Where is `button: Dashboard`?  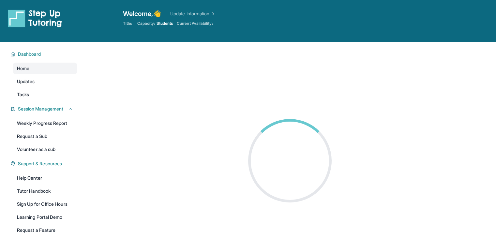 button: Dashboard is located at coordinates (44, 54).